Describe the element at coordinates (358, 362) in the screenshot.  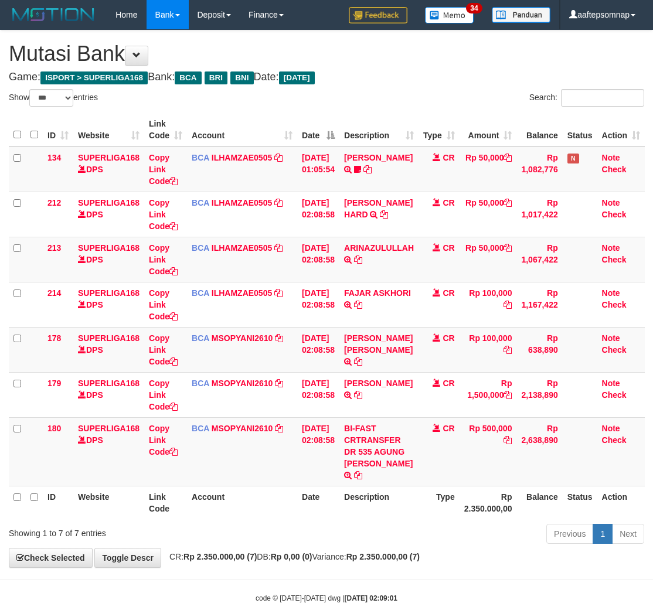
I see `a: Copy DARIL GUSTIAN RINA to clipboard` at that location.